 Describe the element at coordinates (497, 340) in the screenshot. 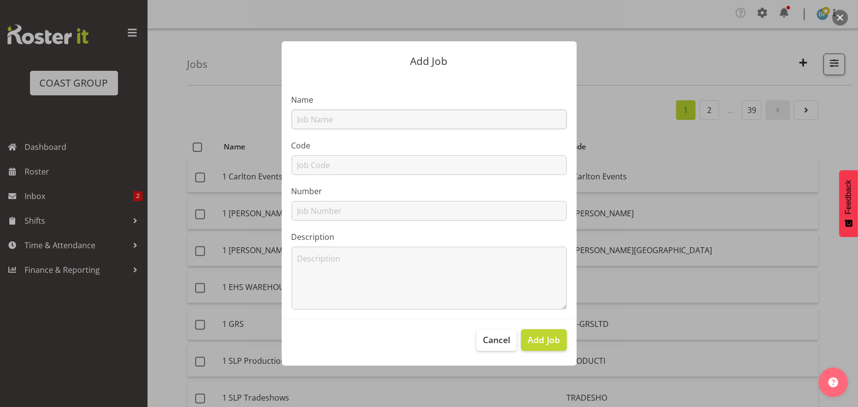

I see `span: Cancel` at that location.